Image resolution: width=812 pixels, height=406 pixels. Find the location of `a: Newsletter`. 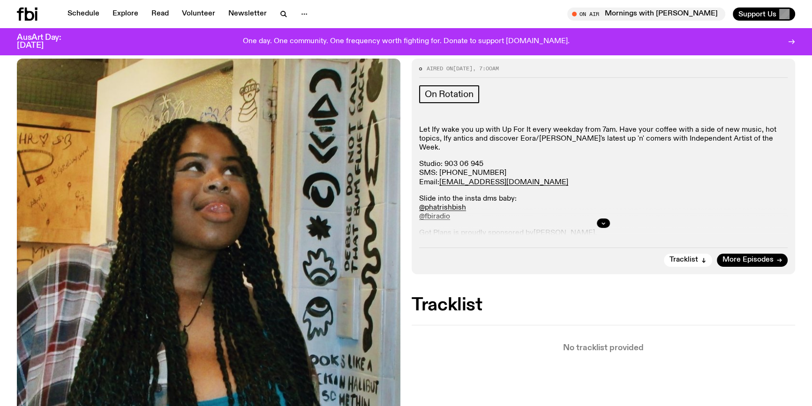

a: Newsletter is located at coordinates (247, 14).